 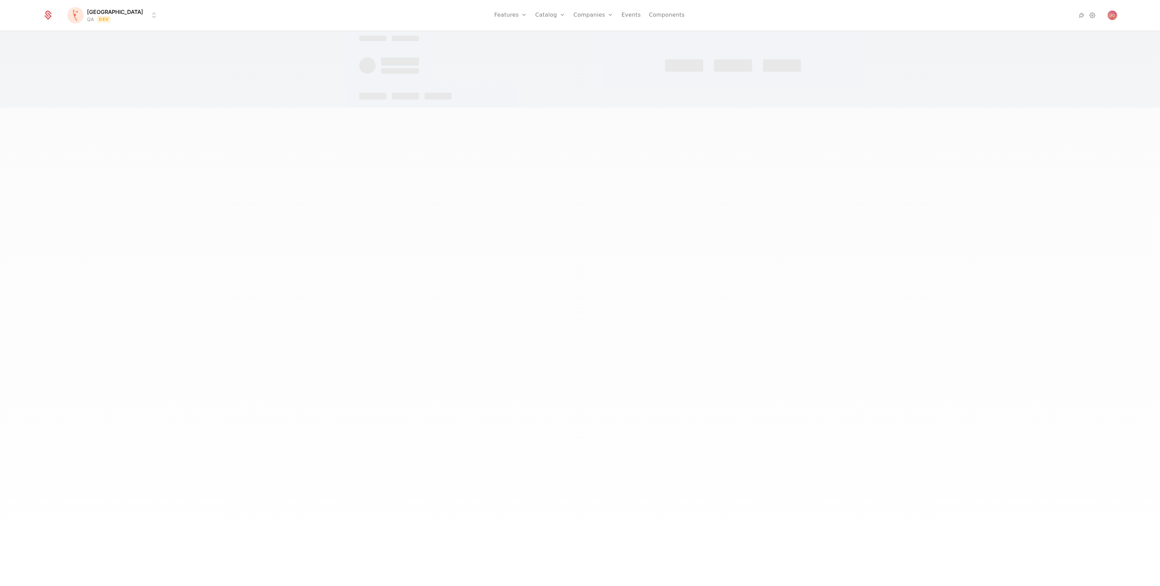 What do you see at coordinates (90, 19) in the screenshot?
I see `div: QA` at bounding box center [90, 19].